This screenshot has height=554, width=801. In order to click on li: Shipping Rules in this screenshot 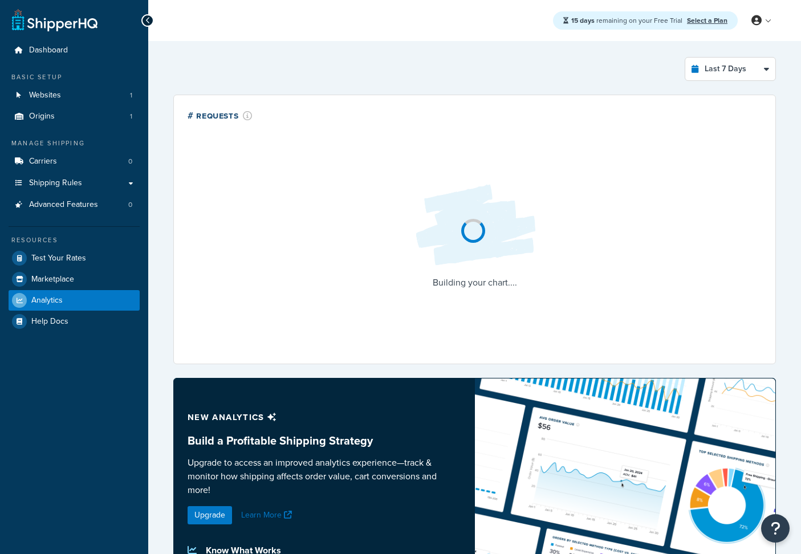, I will do `click(74, 183)`.